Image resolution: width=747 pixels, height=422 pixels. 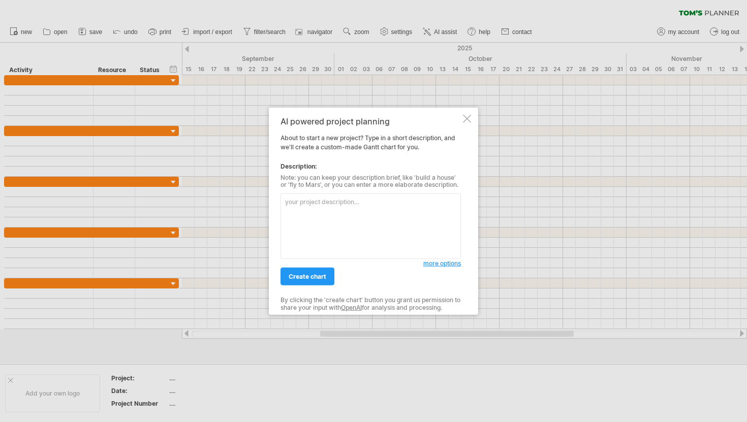 I want to click on div: About to start a new project? Type in a short description, and we'll create a custom-made Gantt c..., so click(x=370, y=211).